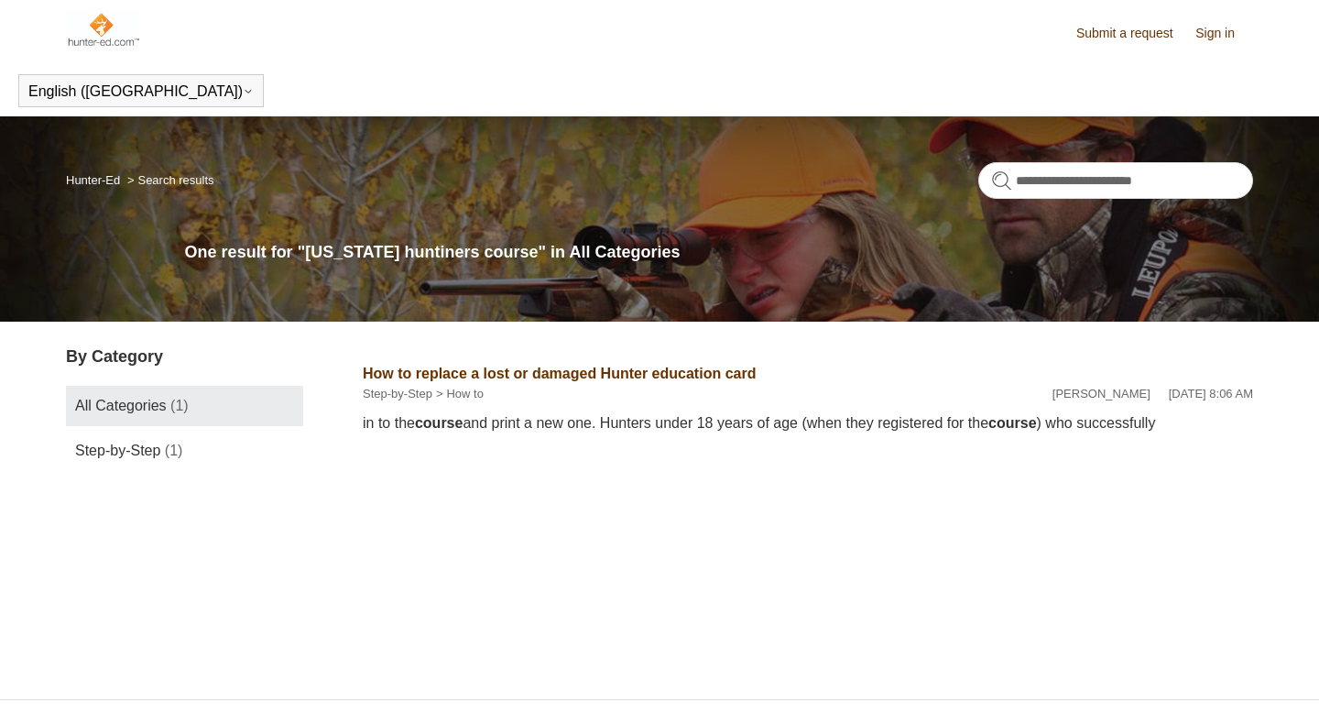 This screenshot has width=1319, height=713. Describe the element at coordinates (184, 356) in the screenshot. I see `h3: By Category` at that location.